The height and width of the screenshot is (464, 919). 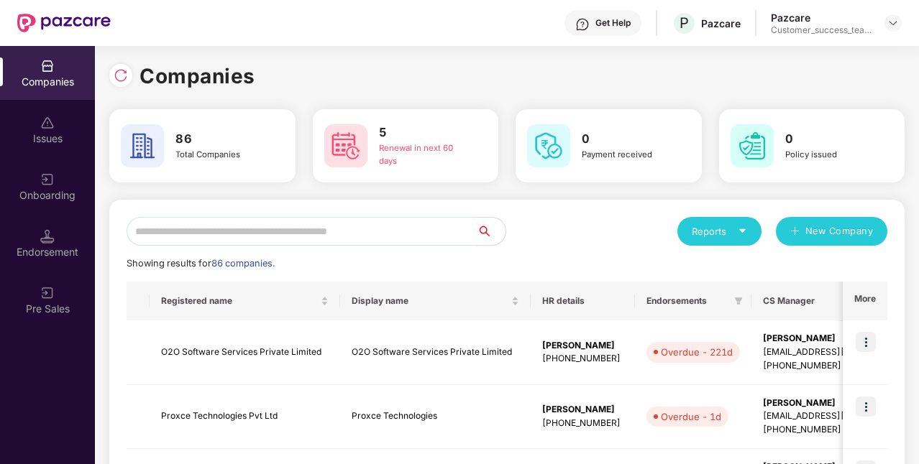 I want to click on th: Registered name, so click(x=244, y=301).